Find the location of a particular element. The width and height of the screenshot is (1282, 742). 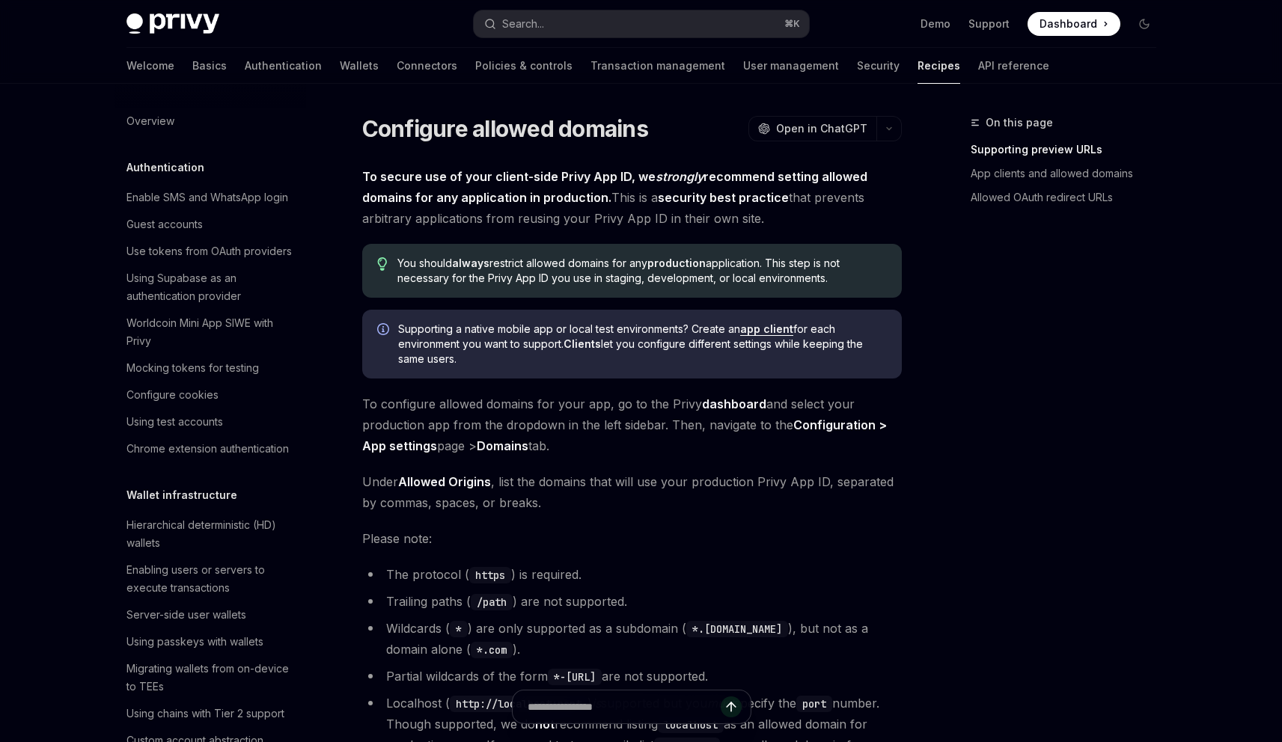

span: Open in ChatGPT is located at coordinates (822, 129).